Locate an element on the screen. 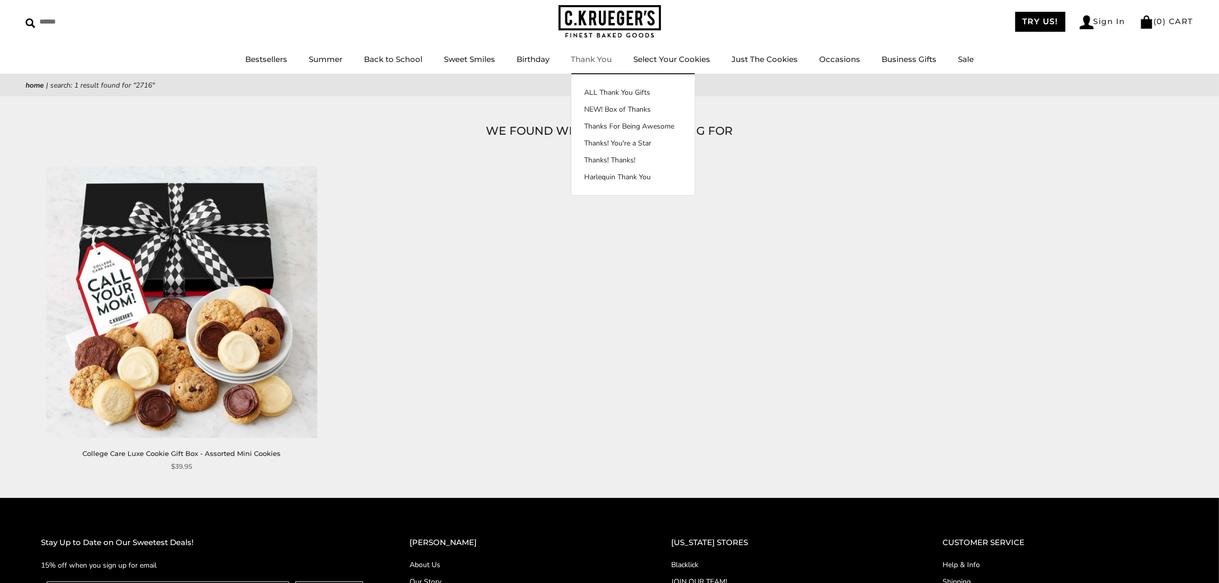  a: Harlequin Thank You is located at coordinates (633, 177).